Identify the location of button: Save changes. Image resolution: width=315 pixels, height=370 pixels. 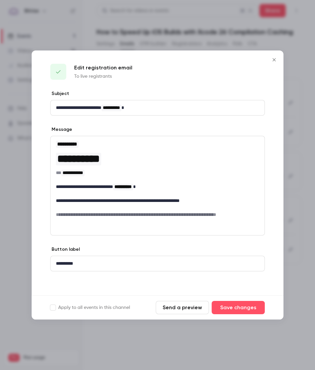
(238, 308).